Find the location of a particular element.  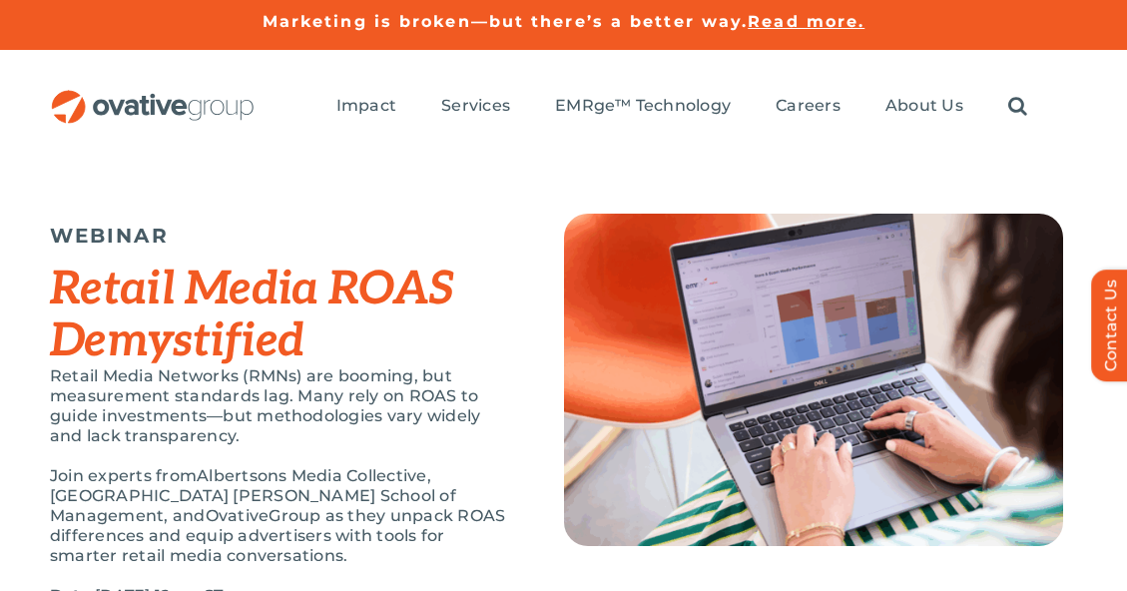

span: Group as they unpack ROAS differences and equip advertisers with tools for smarter retail media c... is located at coordinates (278, 535).